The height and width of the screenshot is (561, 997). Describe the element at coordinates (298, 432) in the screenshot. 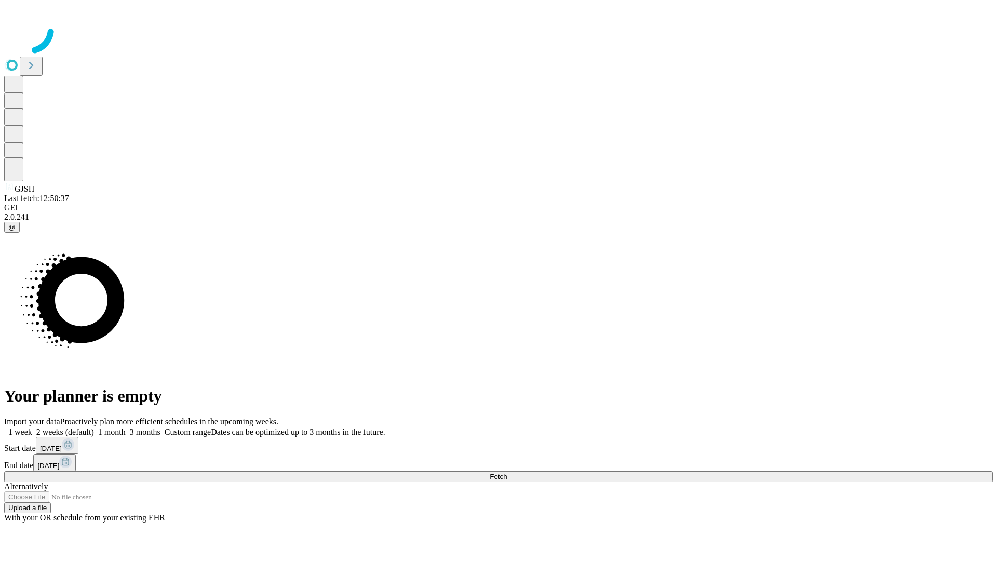

I see `span: Dates can be optimized up to 3 months in the future.` at that location.